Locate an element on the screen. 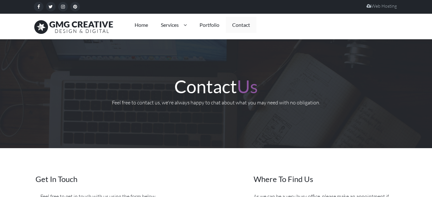 The width and height of the screenshot is (432, 197). span: Where To Find Us is located at coordinates (283, 179).